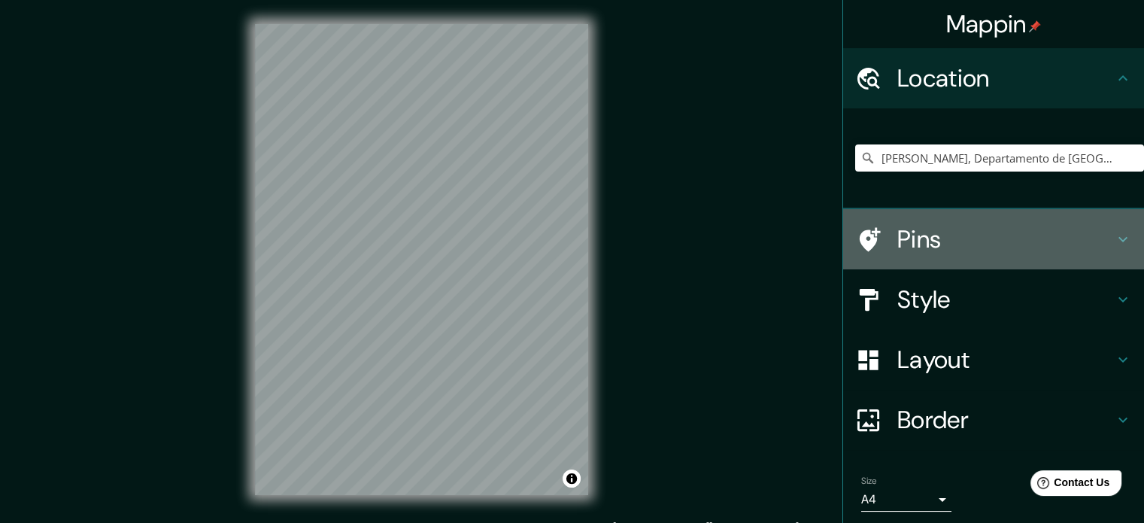 The height and width of the screenshot is (523, 1144). Describe the element at coordinates (421, 259) in the screenshot. I see `canvas: Map` at that location.